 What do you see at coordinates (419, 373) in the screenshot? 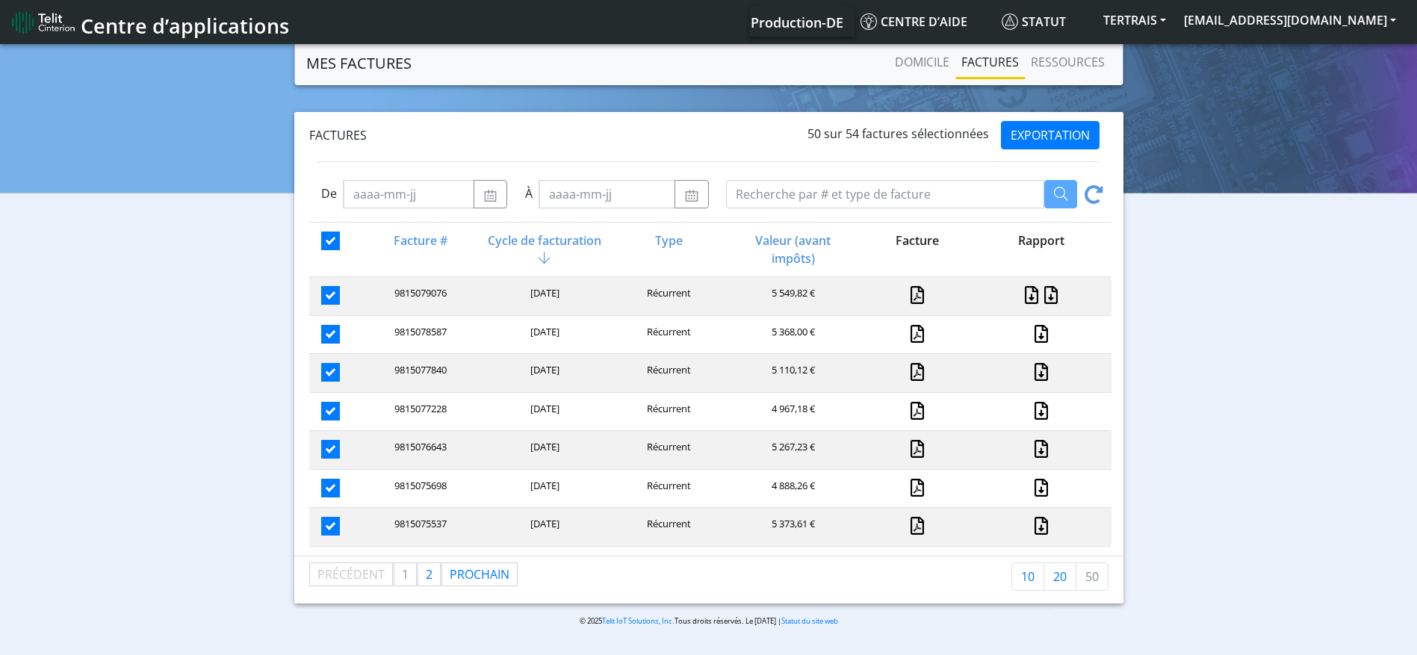
I see `div: 9815077840` at bounding box center [419, 373].